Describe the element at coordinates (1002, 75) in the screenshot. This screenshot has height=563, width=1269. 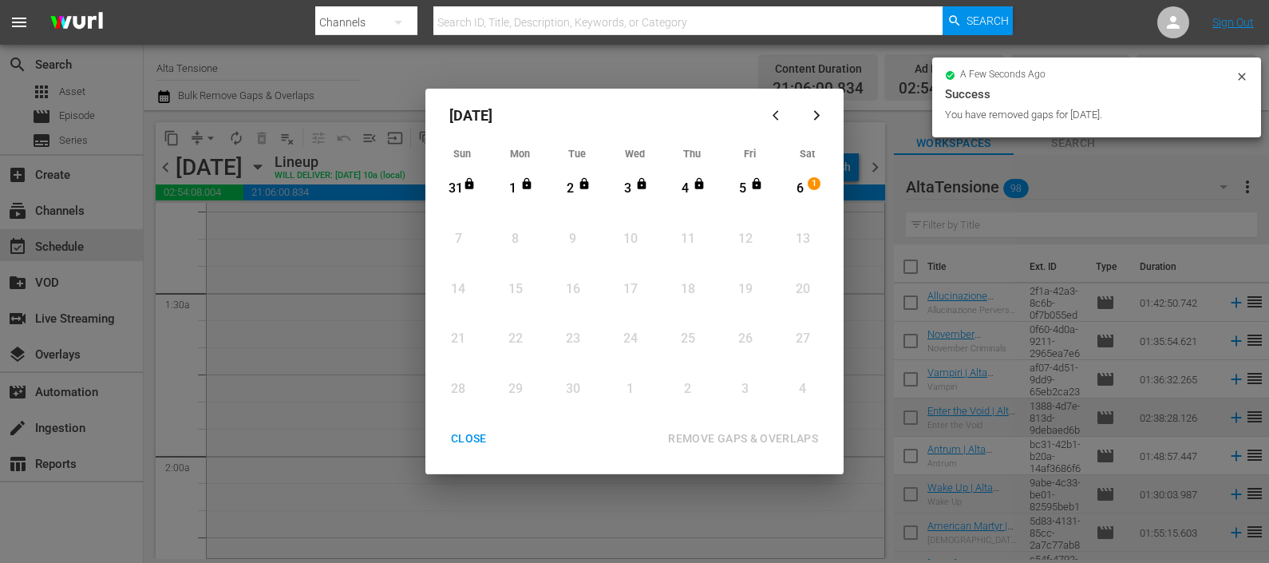
I see `span: a few seconds ago` at that location.